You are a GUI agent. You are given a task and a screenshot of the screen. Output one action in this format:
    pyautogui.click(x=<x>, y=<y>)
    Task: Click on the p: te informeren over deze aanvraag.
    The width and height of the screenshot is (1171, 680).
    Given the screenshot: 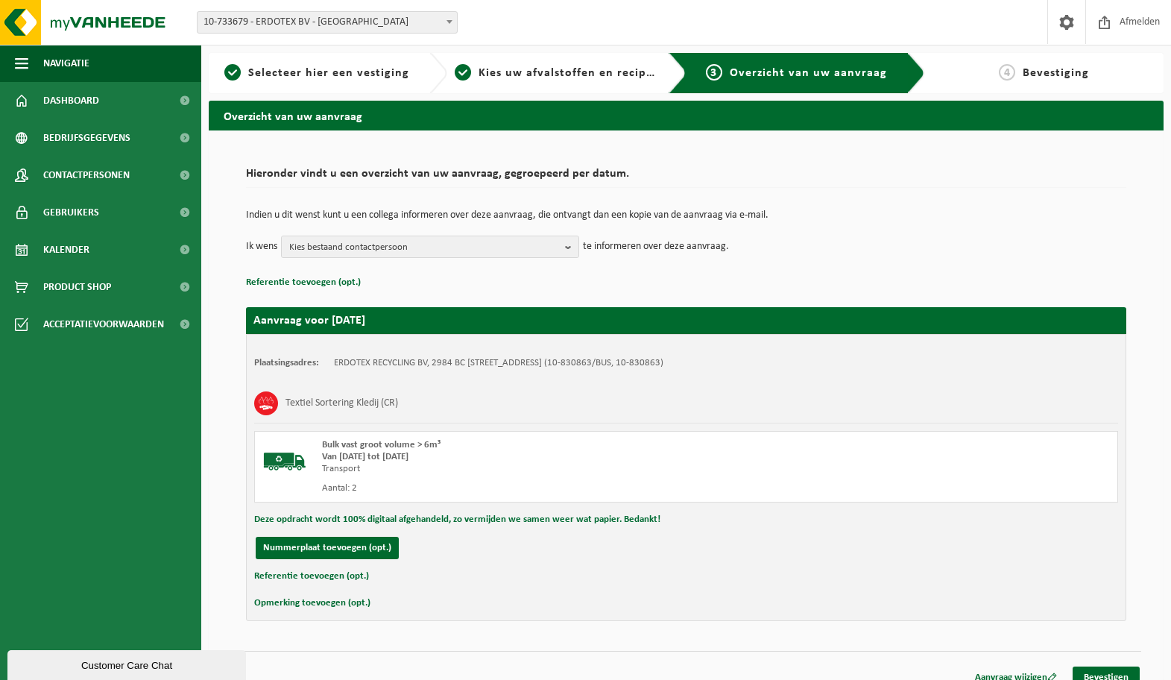 What is the action you would take?
    pyautogui.click(x=656, y=247)
    